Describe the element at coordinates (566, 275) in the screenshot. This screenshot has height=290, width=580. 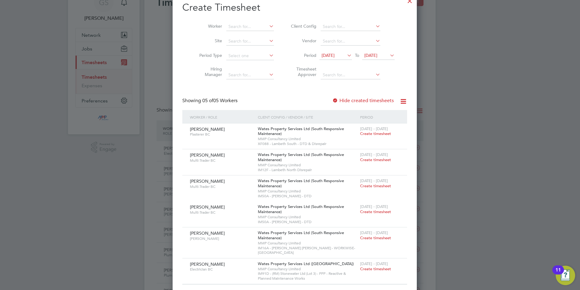
I see `button: Open Resource Center, 11 new notifications` at that location.